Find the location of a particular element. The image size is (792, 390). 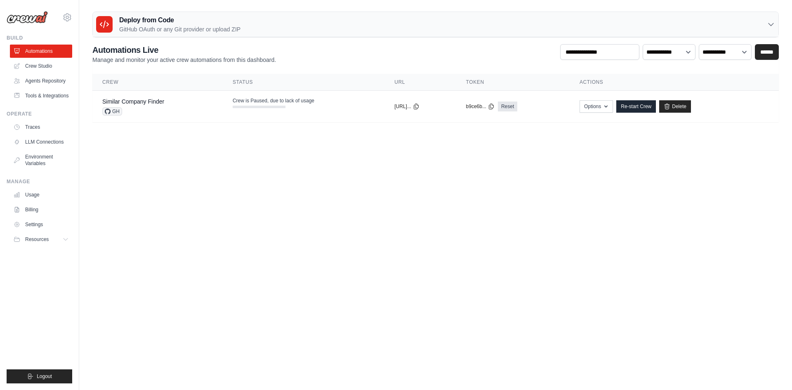

h3: Deploy from Code is located at coordinates (180, 20).